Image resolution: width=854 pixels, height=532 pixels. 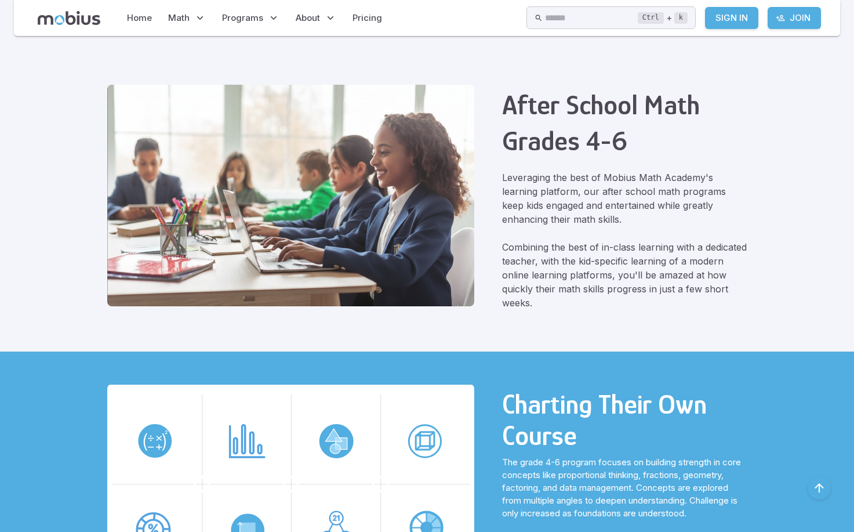 I want to click on a: Home, so click(x=139, y=18).